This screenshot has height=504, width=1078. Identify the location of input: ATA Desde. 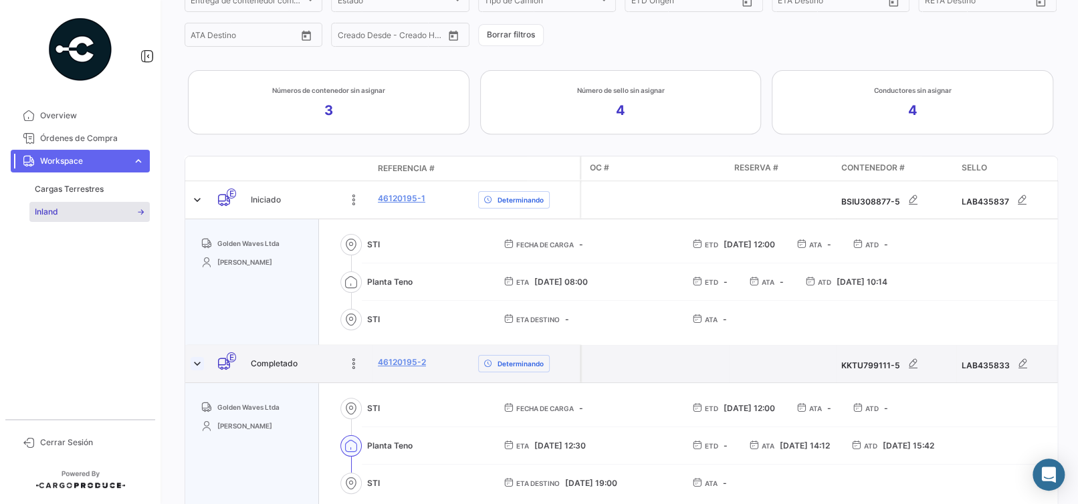
(211, 37).